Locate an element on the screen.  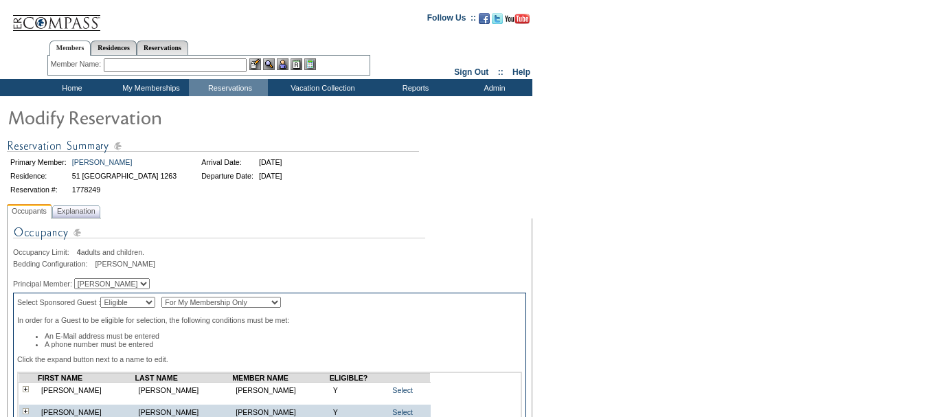
td: Departure Date: is located at coordinates (227, 176).